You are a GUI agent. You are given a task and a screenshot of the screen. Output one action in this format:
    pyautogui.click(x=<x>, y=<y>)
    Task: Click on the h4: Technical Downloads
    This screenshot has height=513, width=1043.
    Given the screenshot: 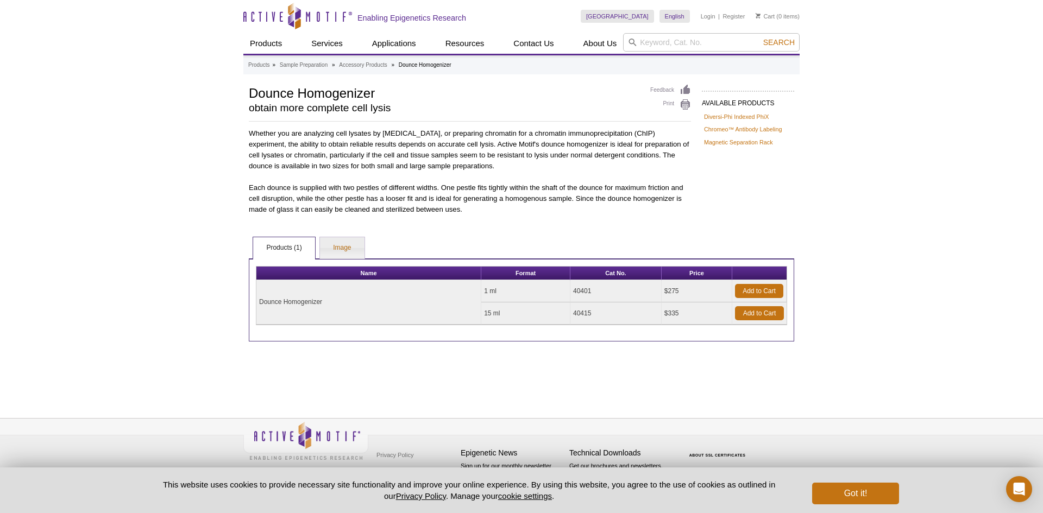 What is the action you would take?
    pyautogui.click(x=621, y=453)
    